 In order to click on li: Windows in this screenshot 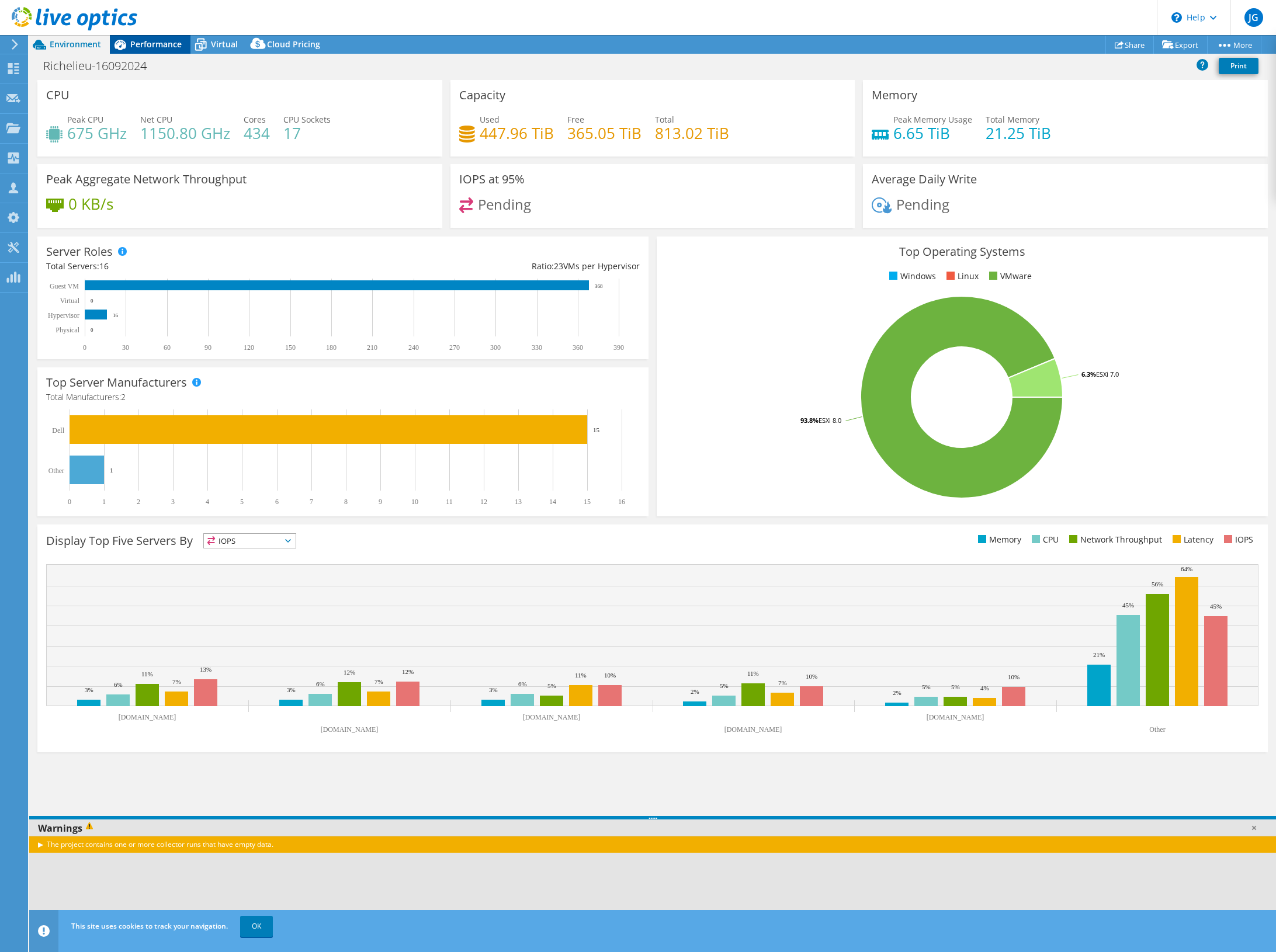, I will do `click(911, 276)`.